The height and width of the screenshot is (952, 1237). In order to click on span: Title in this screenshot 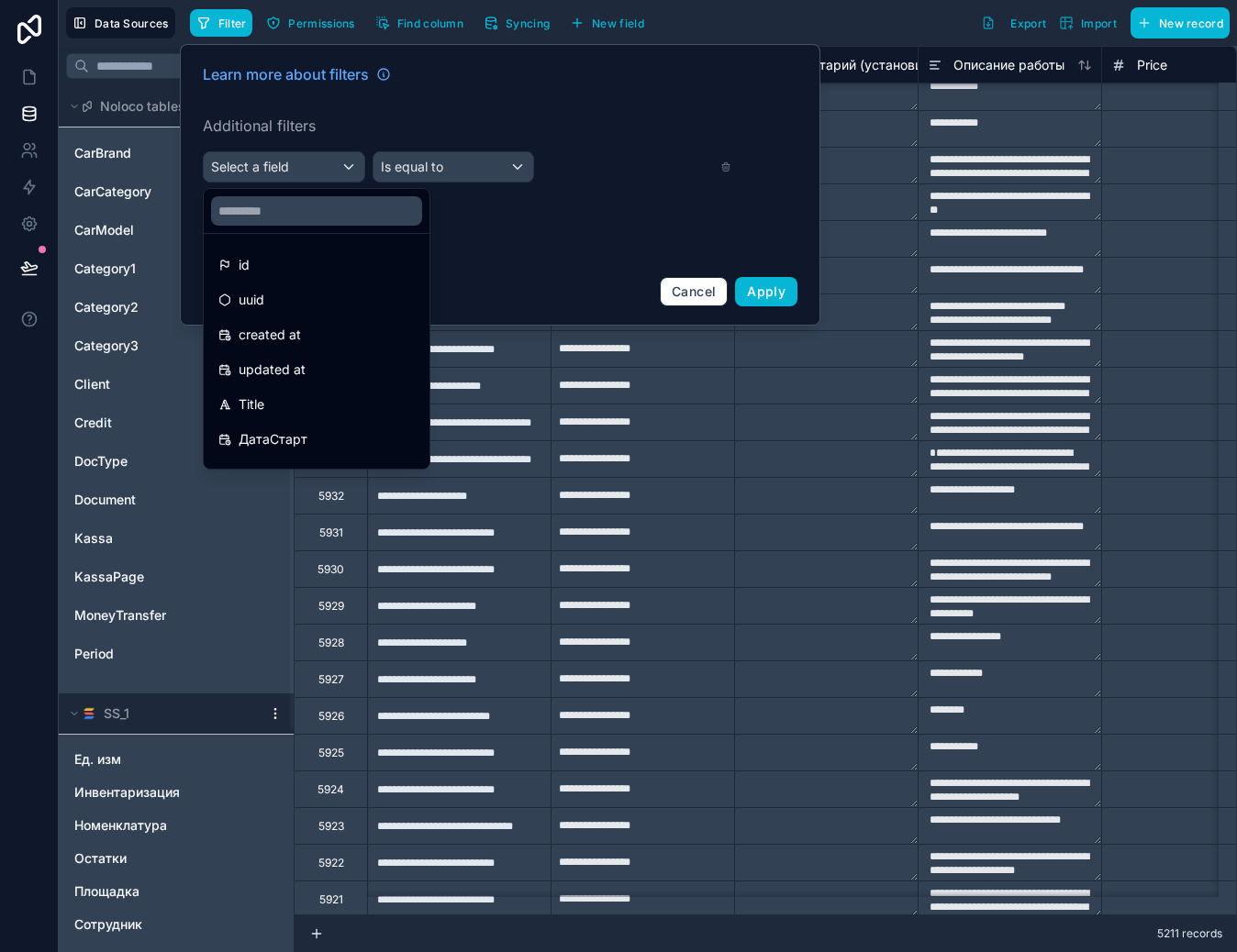, I will do `click(251, 404)`.